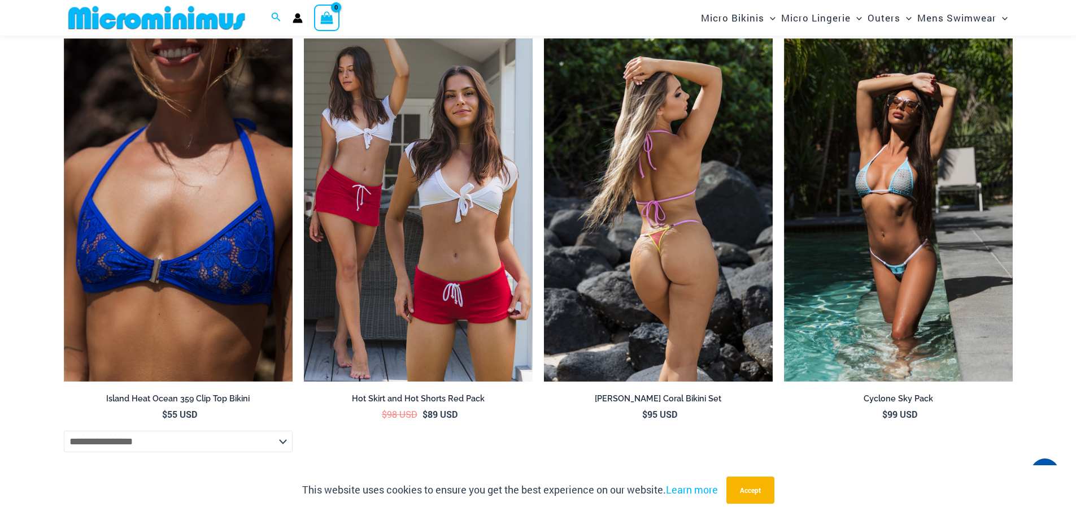  I want to click on a: Micro BikinisMenu ToggleMenu Toggle, so click(738, 18).